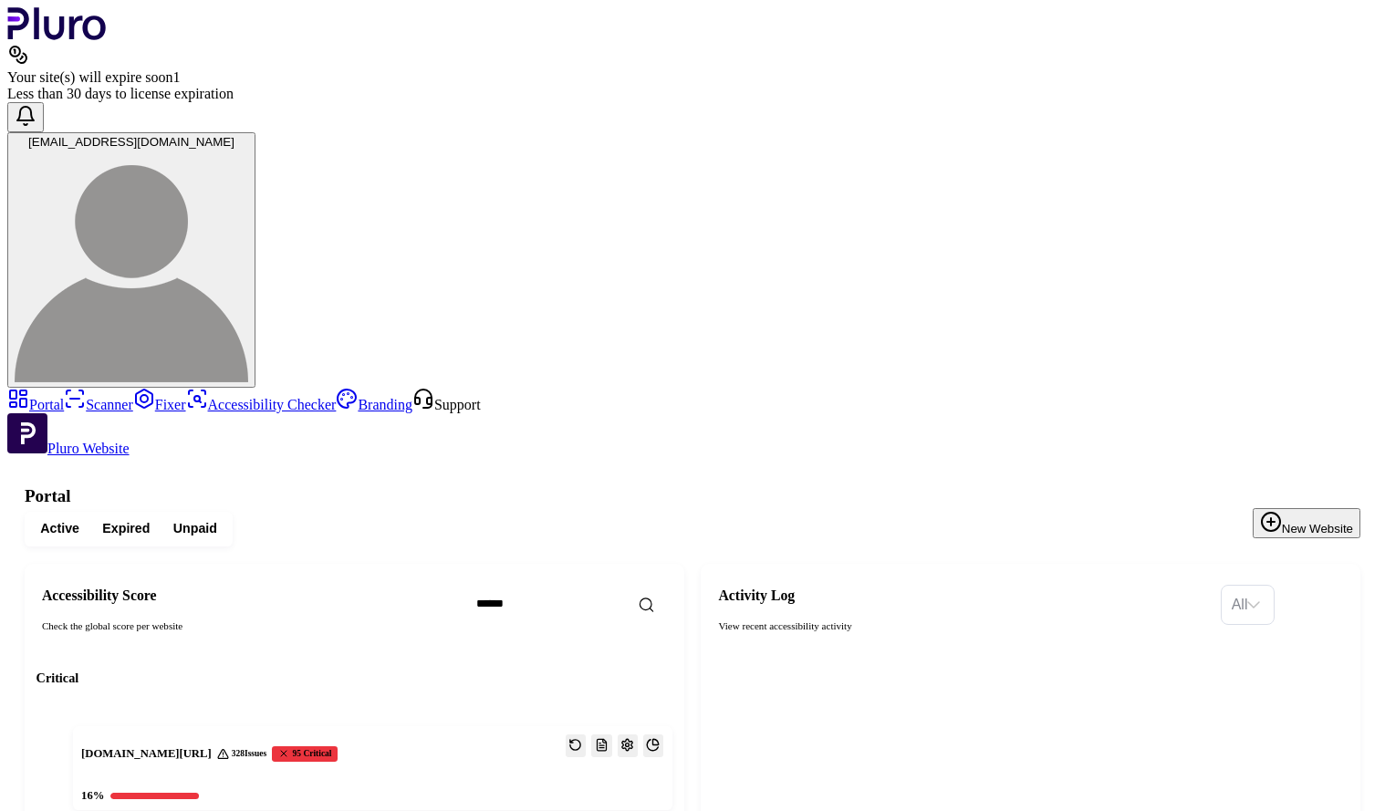 This screenshot has width=1385, height=811. What do you see at coordinates (36, 404) in the screenshot?
I see `a: Portal` at bounding box center [36, 404].